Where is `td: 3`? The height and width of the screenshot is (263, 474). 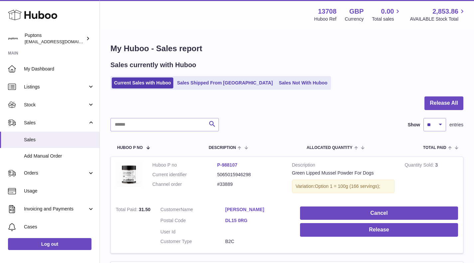 td: 3 is located at coordinates (431, 179).